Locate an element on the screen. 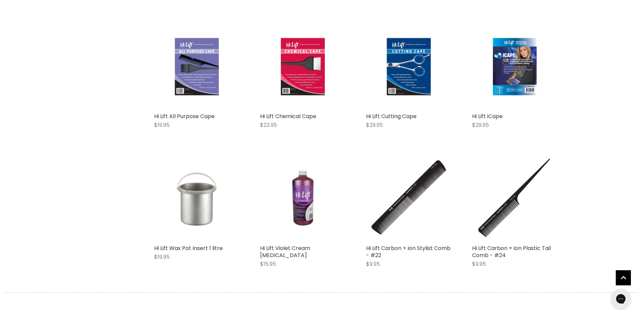 Image resolution: width=641 pixels, height=318 pixels. img: Hi Lift Wax Pot Insert 1 litre is located at coordinates (197, 198).